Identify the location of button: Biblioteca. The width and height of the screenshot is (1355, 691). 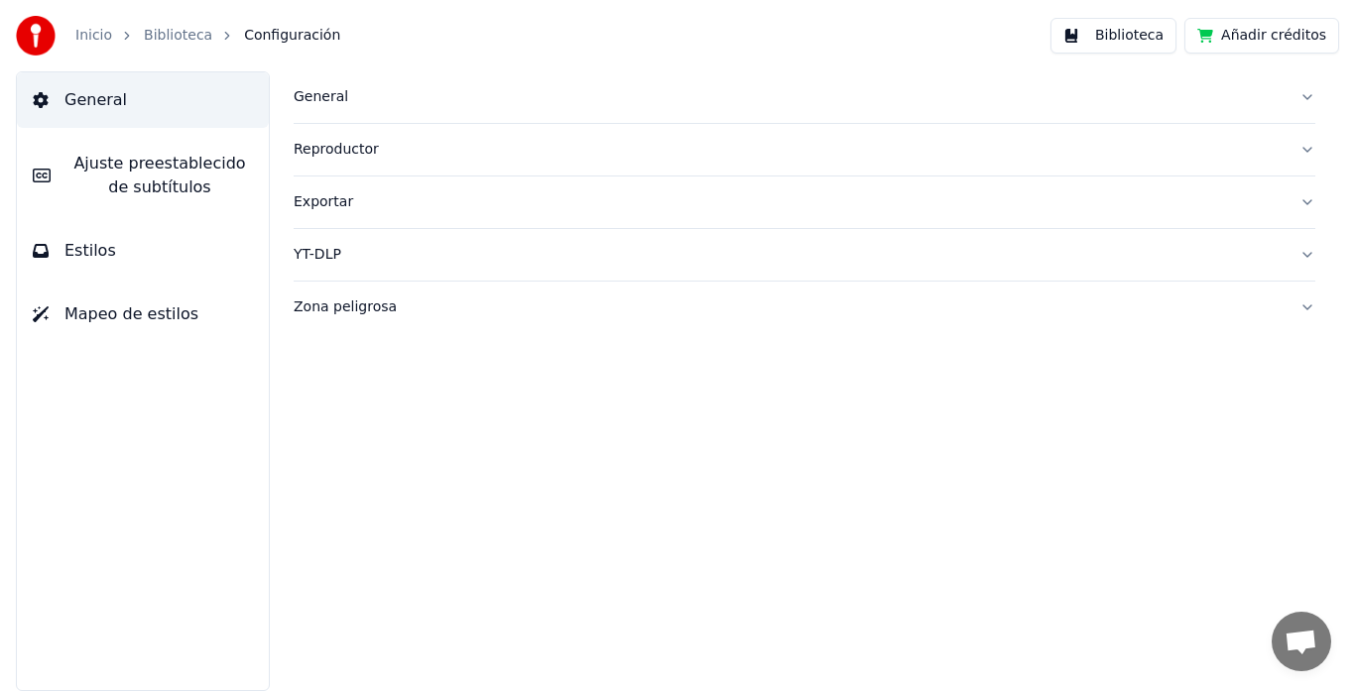
(1113, 36).